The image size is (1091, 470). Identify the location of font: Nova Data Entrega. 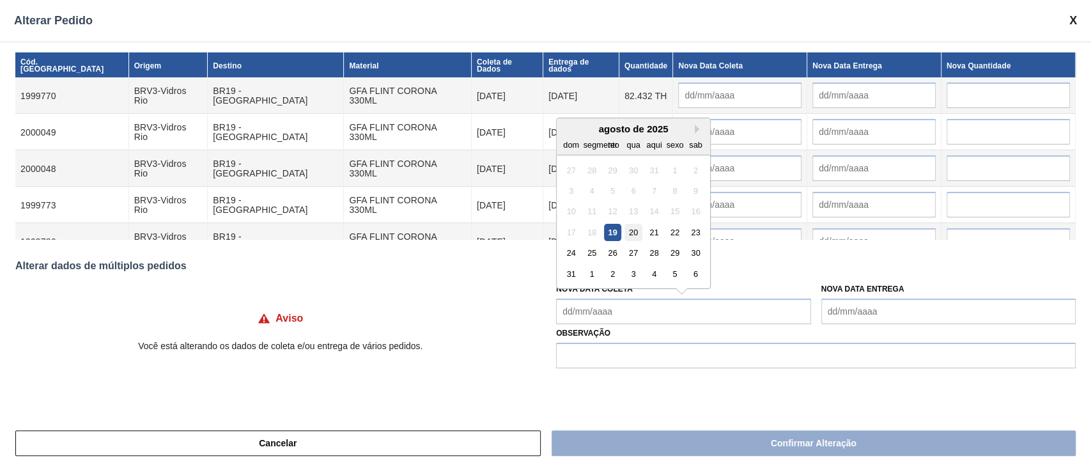
(862, 289).